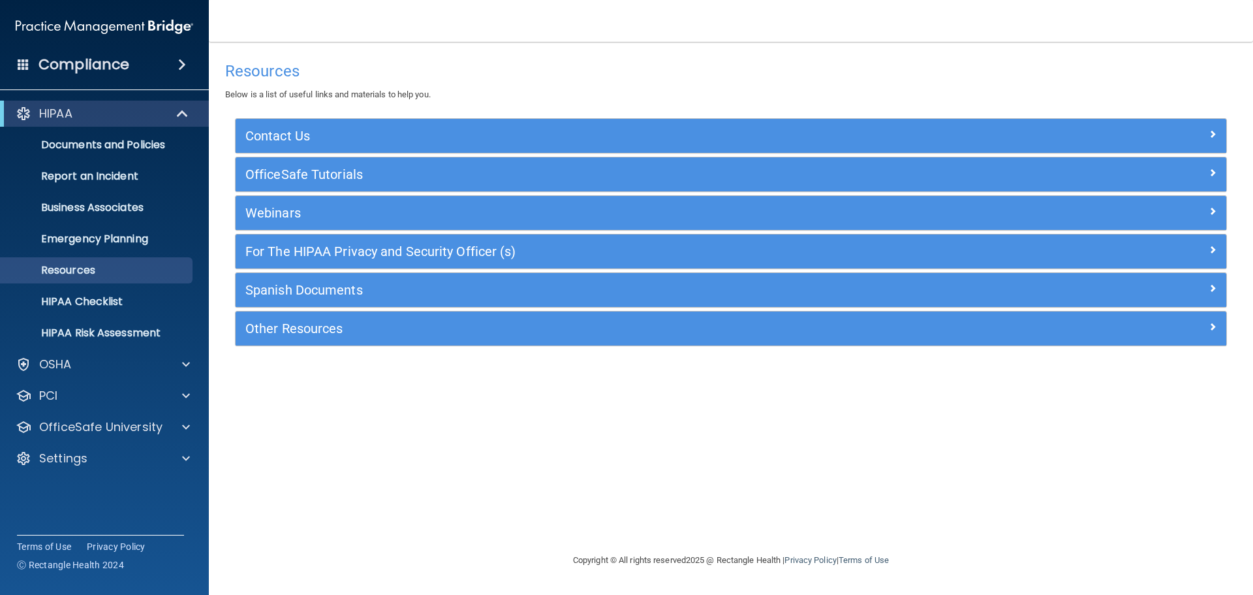 This screenshot has height=595, width=1253. What do you see at coordinates (102, 114) in the screenshot?
I see `a: HIPAA` at bounding box center [102, 114].